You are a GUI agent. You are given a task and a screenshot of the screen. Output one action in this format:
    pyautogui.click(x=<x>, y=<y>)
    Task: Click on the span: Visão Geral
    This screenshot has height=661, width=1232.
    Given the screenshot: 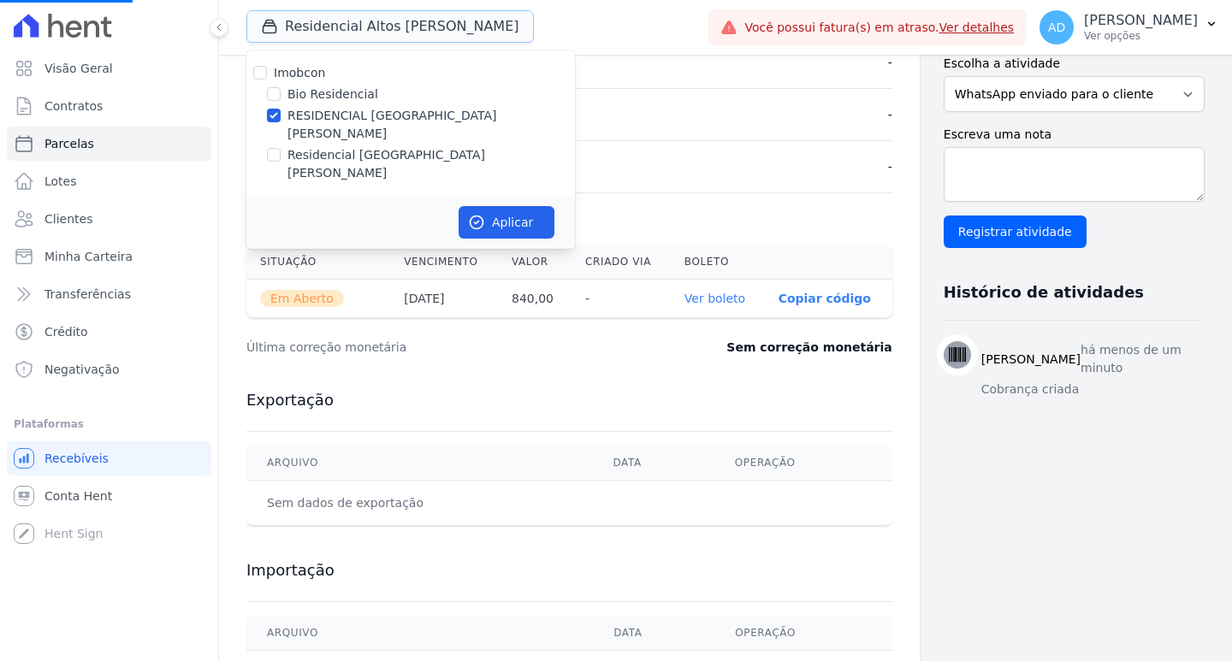 What is the action you would take?
    pyautogui.click(x=79, y=68)
    